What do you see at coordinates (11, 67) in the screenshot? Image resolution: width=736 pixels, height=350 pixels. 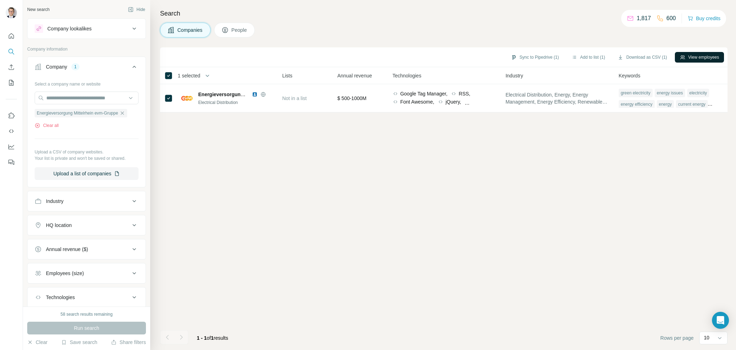 I see `button: Enrich CSV` at bounding box center [11, 67].